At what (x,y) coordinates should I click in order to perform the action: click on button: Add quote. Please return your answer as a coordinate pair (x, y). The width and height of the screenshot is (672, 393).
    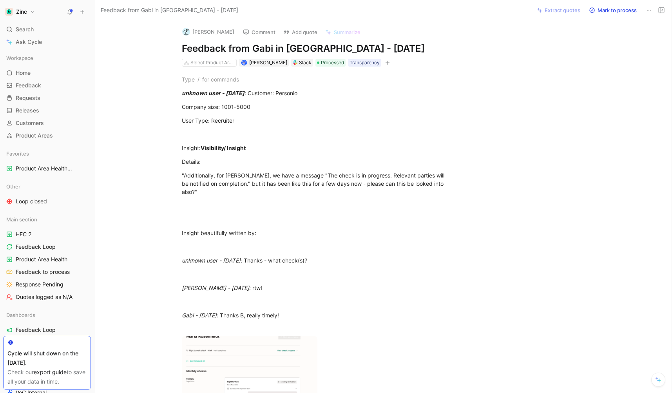
    Looking at the image, I should click on (300, 32).